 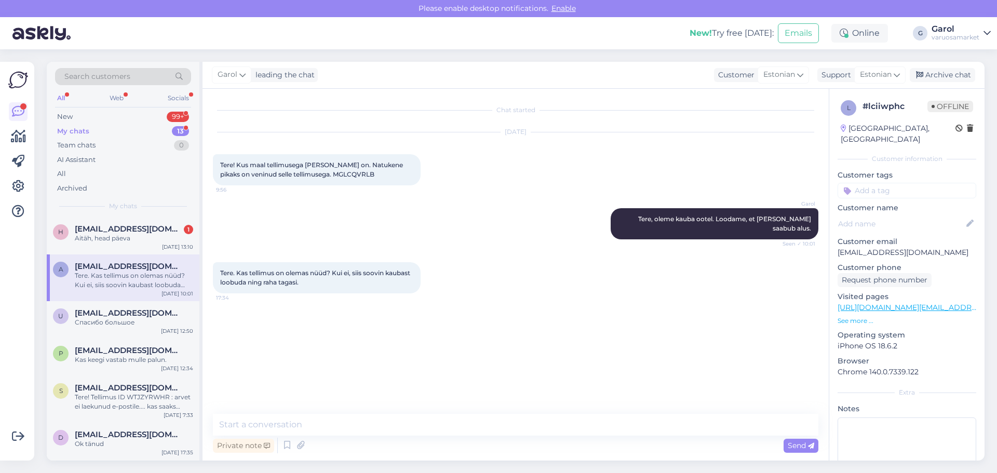 I want to click on p: Notes, so click(x=906, y=408).